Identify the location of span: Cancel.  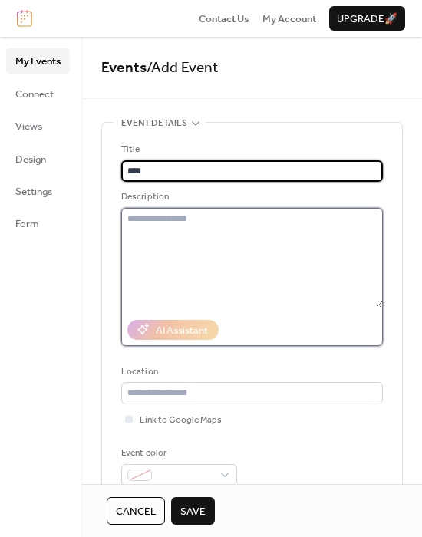
(136, 512).